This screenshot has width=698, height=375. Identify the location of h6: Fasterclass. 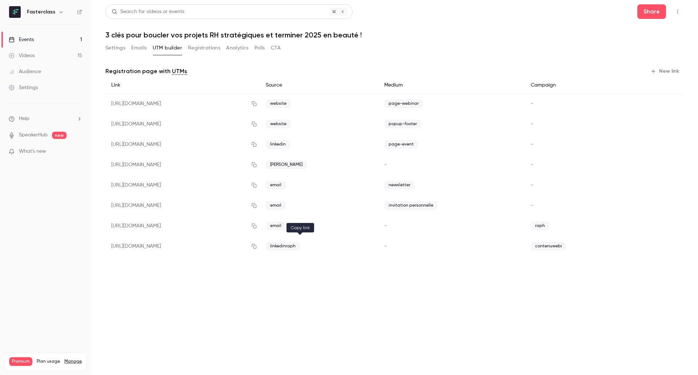
(41, 12).